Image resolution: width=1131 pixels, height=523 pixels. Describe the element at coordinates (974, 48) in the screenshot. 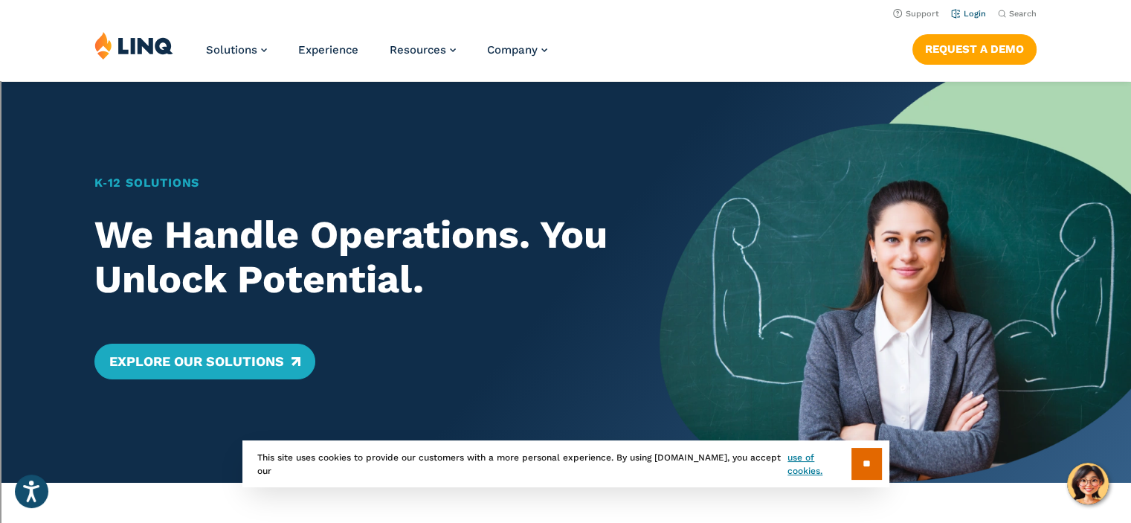

I see `nav: Button Navigation` at that location.